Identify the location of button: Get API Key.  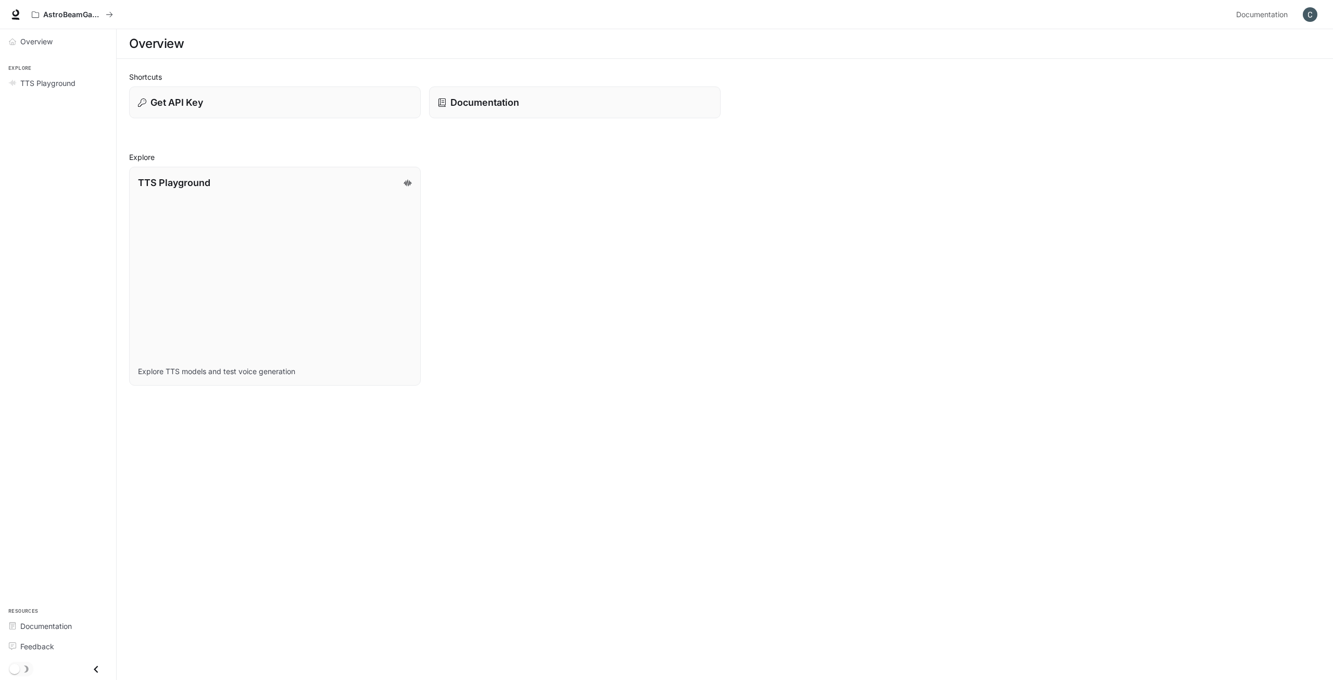
(275, 102).